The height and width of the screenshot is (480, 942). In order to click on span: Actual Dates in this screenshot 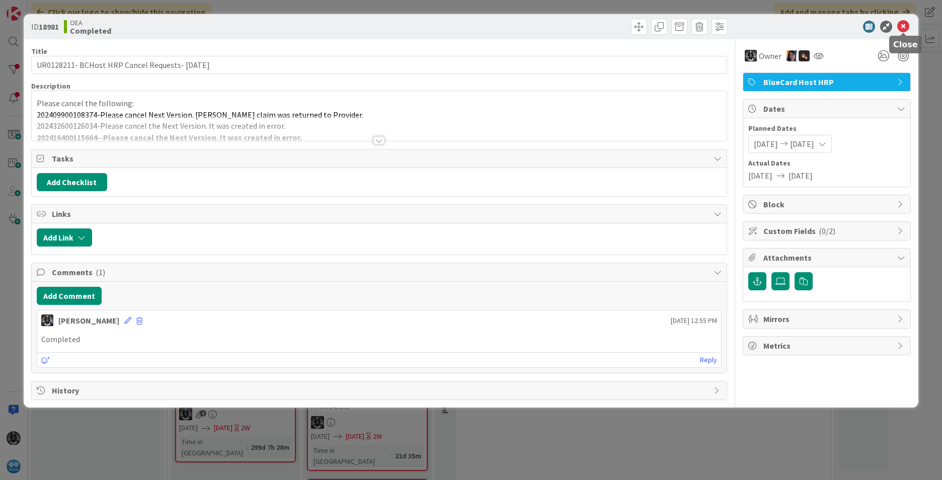, I will do `click(826, 163)`.